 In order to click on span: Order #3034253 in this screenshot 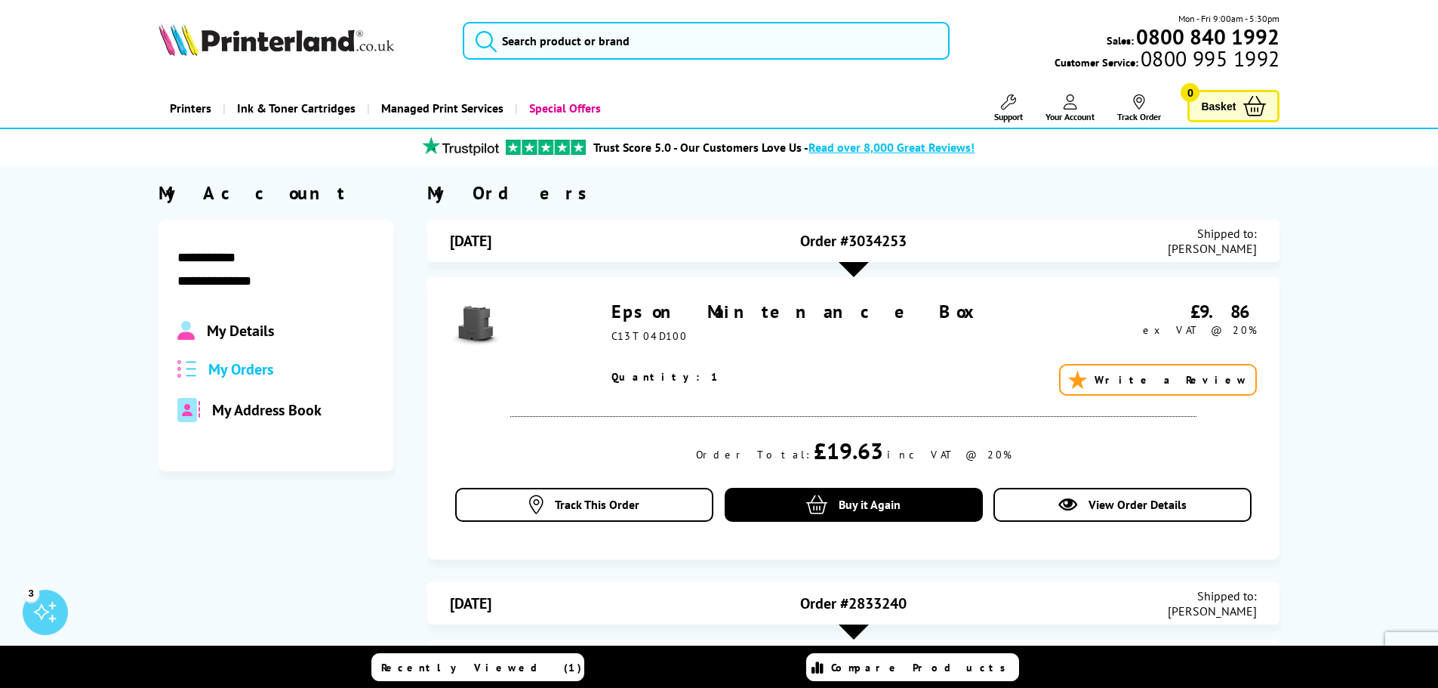, I will do `click(853, 241)`.